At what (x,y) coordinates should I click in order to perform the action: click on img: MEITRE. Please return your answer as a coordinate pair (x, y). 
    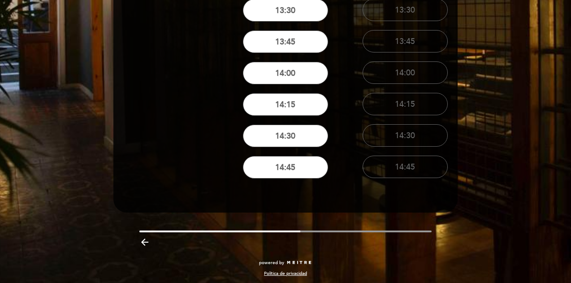
    Looking at the image, I should click on (299, 262).